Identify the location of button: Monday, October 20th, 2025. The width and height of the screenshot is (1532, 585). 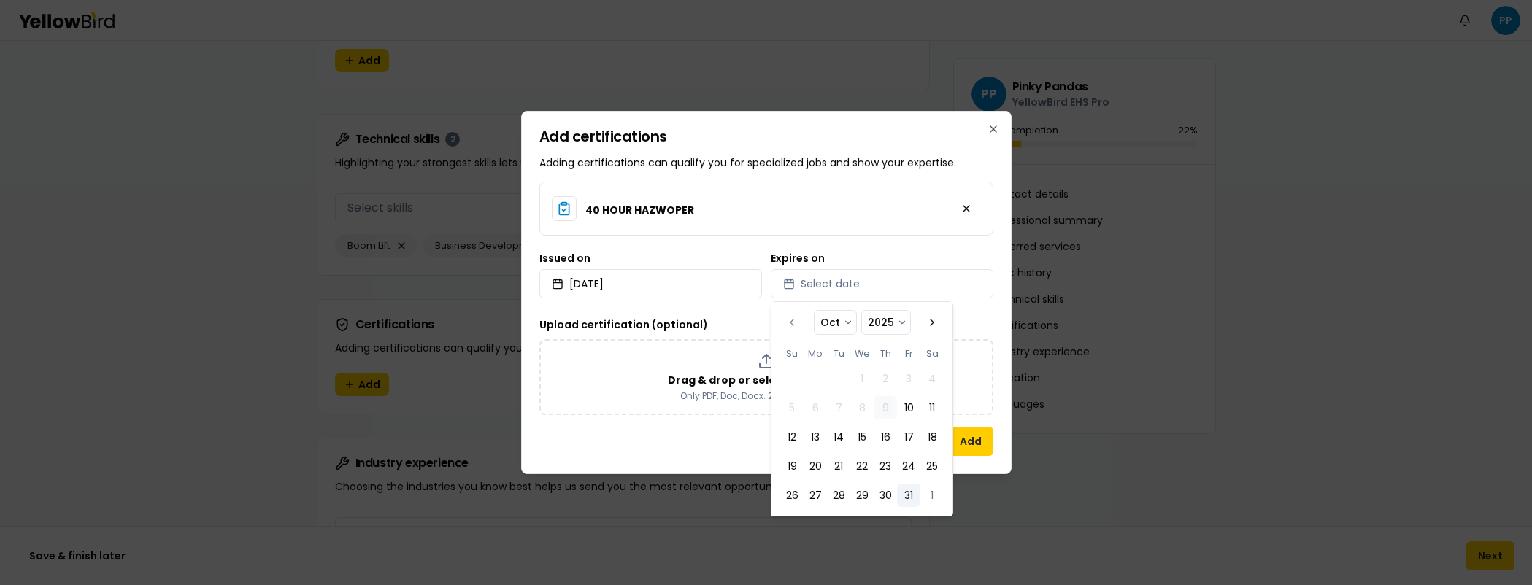
(815, 466).